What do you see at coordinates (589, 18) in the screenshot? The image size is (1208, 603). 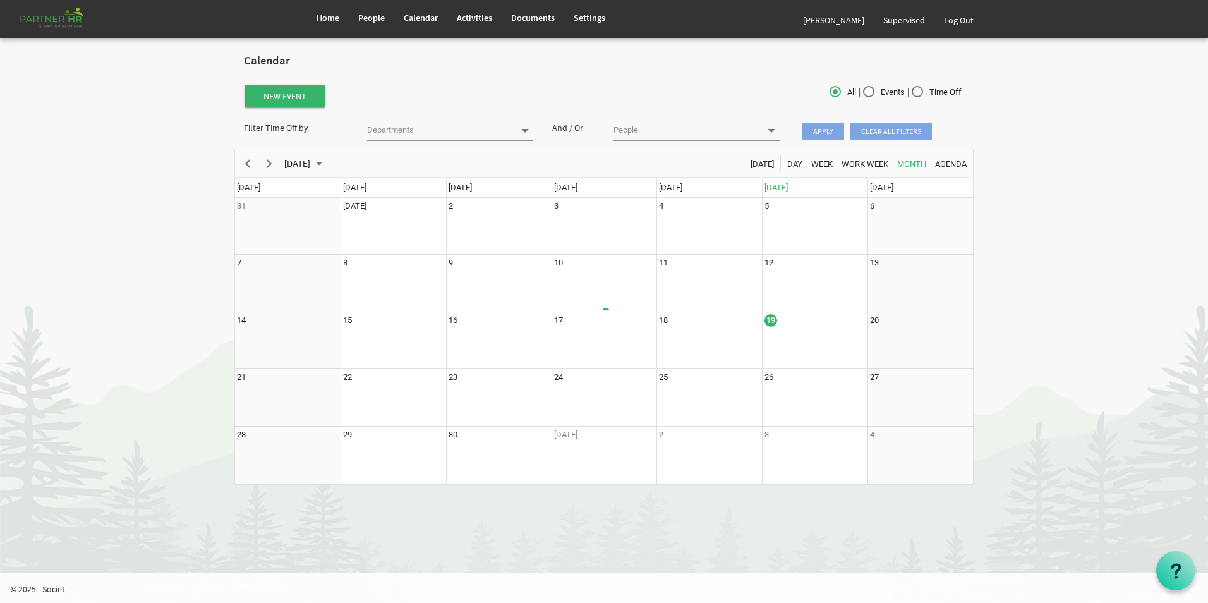 I see `span: Settings` at bounding box center [589, 18].